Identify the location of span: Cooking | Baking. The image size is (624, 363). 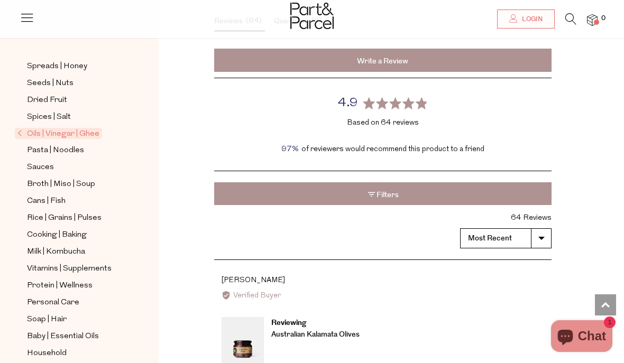
(57, 235).